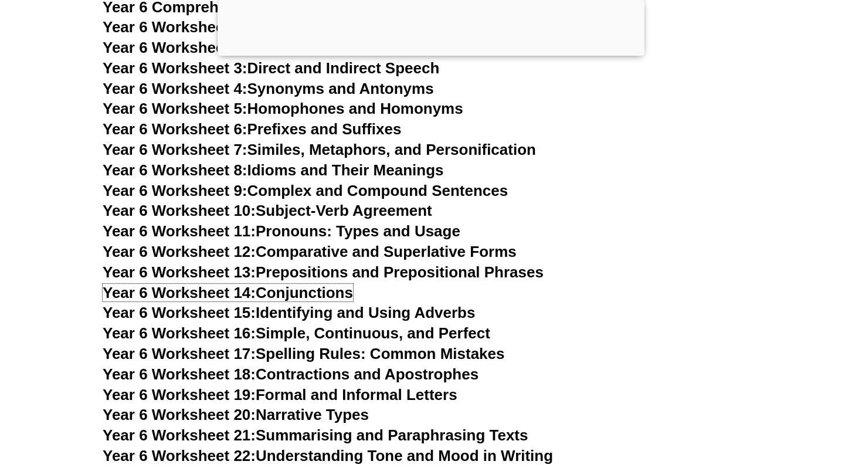 The image size is (862, 468). Describe the element at coordinates (175, 89) in the screenshot. I see `span: Year 6 Worksheet 4:` at that location.